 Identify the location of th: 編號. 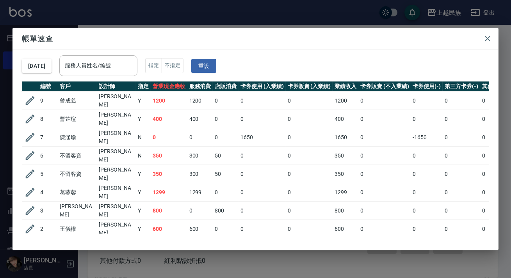
(48, 87).